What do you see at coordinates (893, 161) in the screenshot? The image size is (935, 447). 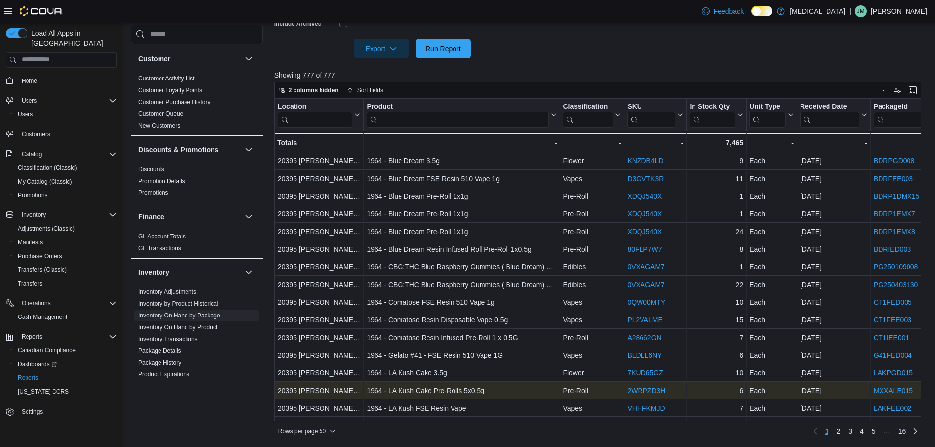 I see `a: BDRPGD008` at bounding box center [893, 161].